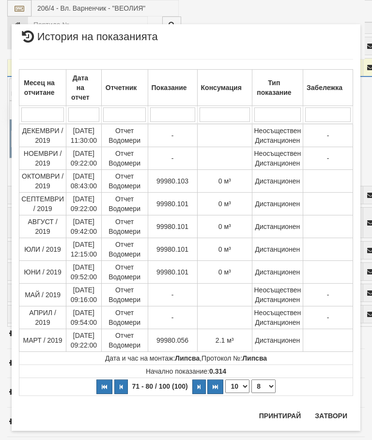 The height and width of the screenshot is (440, 372). I want to click on b: Дата на отчет, so click(80, 88).